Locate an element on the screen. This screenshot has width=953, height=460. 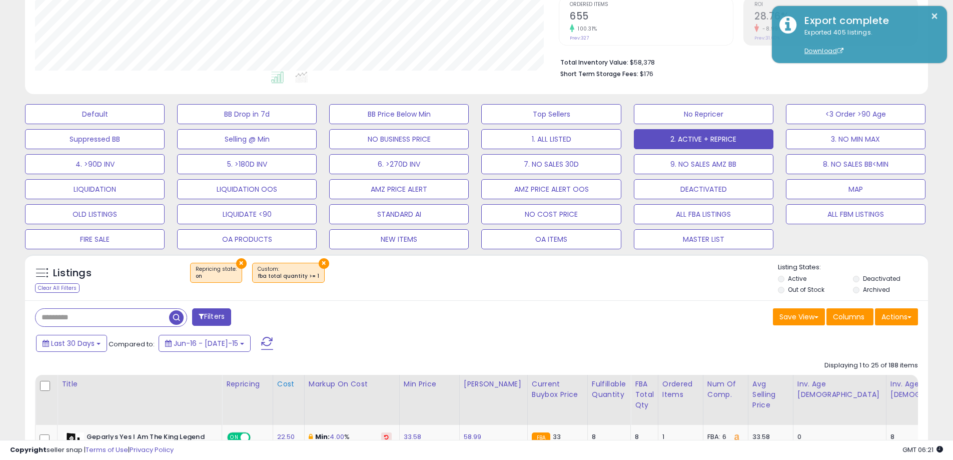
label: Active is located at coordinates (797, 278).